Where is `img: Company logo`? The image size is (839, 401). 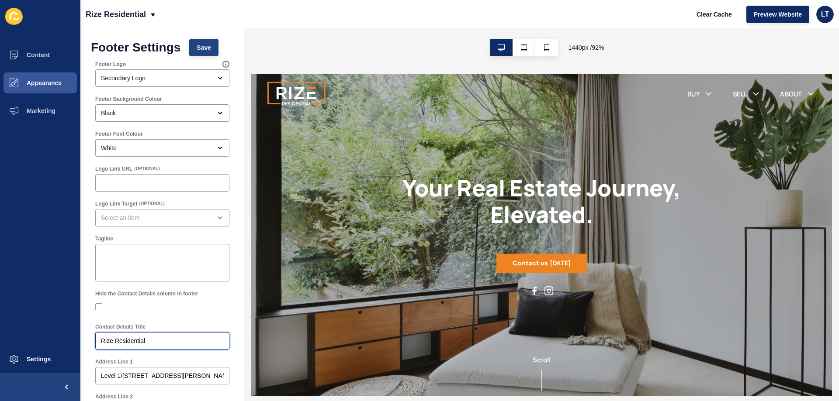
img: Company logo is located at coordinates (49, 22).